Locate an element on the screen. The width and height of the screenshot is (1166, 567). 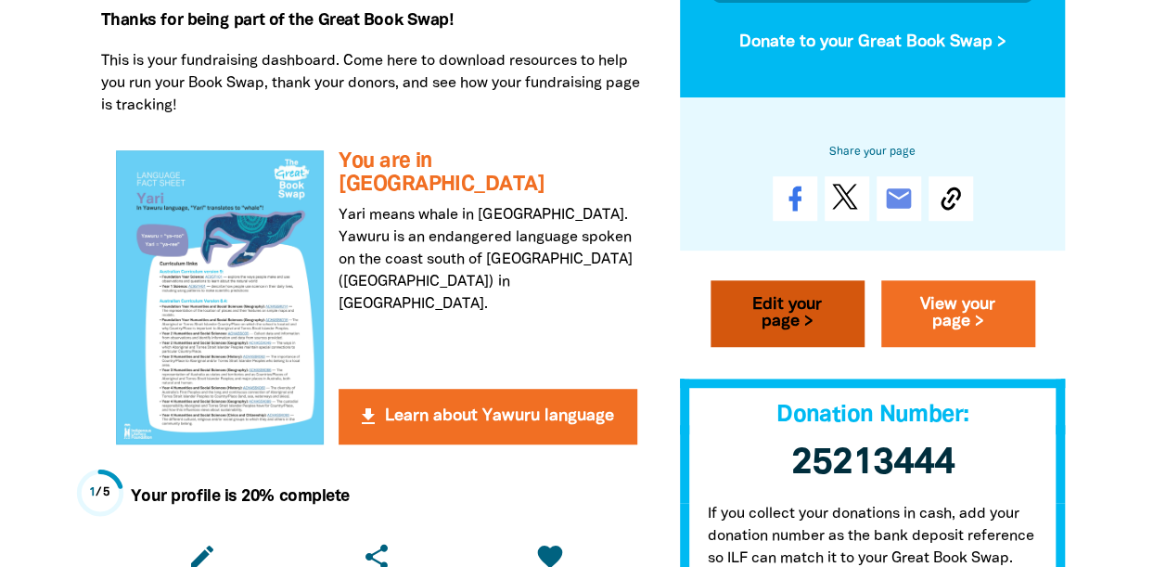
div: / 5 is located at coordinates (99, 492).